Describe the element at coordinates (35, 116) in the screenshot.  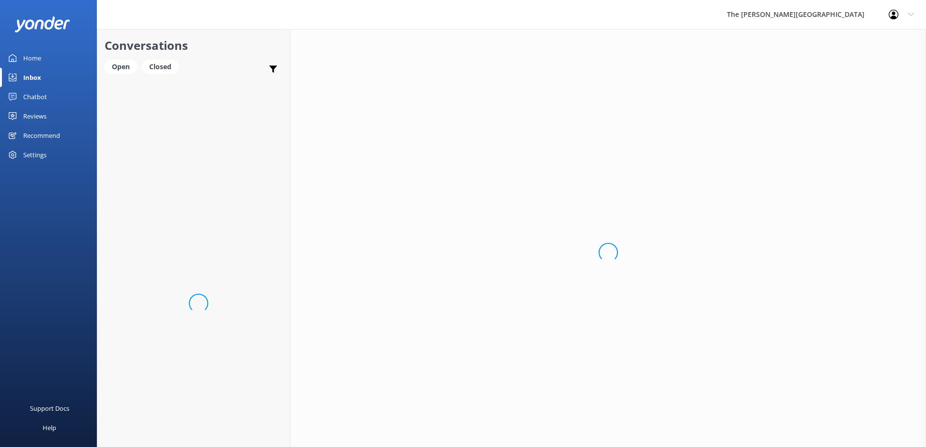
I see `div: Reviews` at that location.